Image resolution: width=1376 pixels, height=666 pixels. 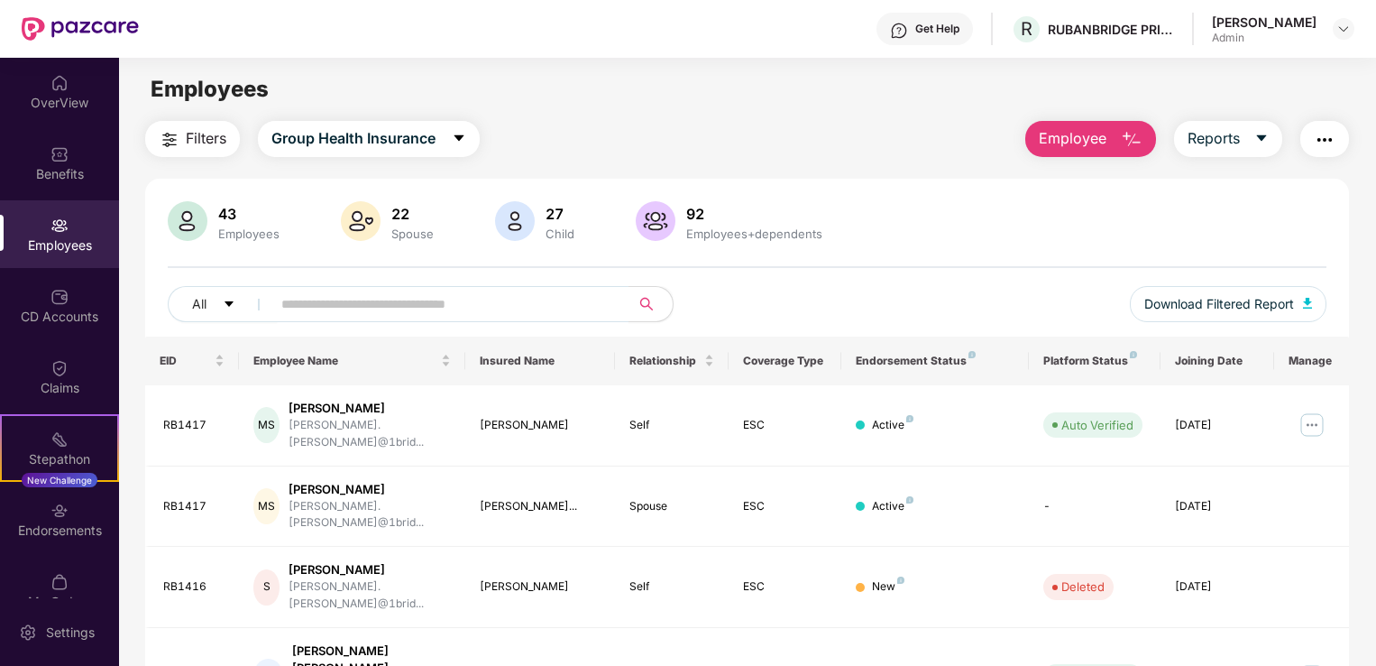 What do you see at coordinates (1214, 138) in the screenshot?
I see `span: Reports` at bounding box center [1214, 138].